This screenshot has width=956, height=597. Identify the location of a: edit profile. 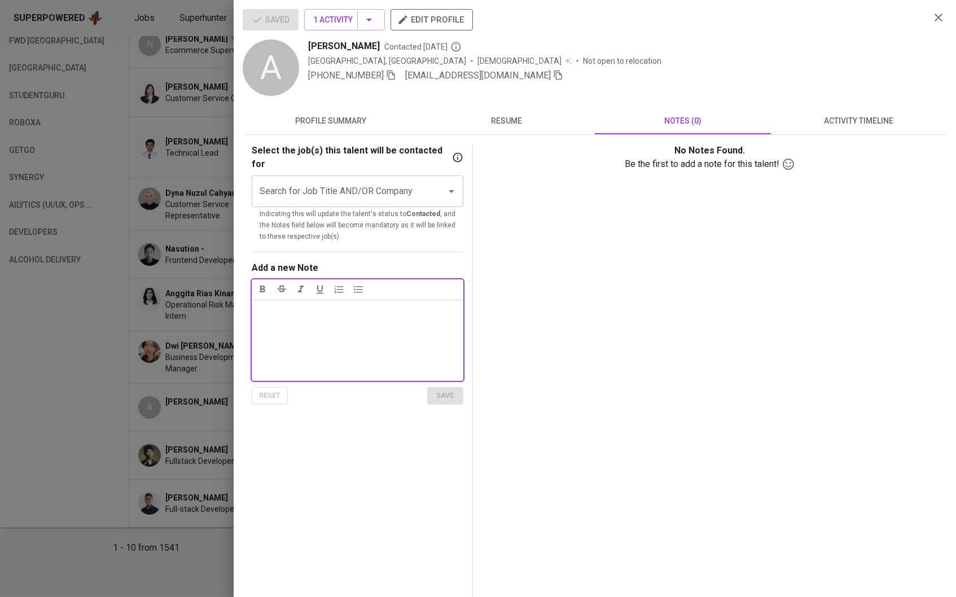
(432, 19).